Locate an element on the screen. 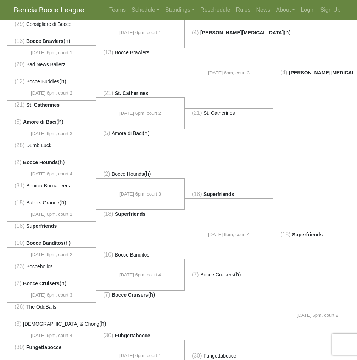 The image size is (357, 360). a: Login is located at coordinates (308, 10).